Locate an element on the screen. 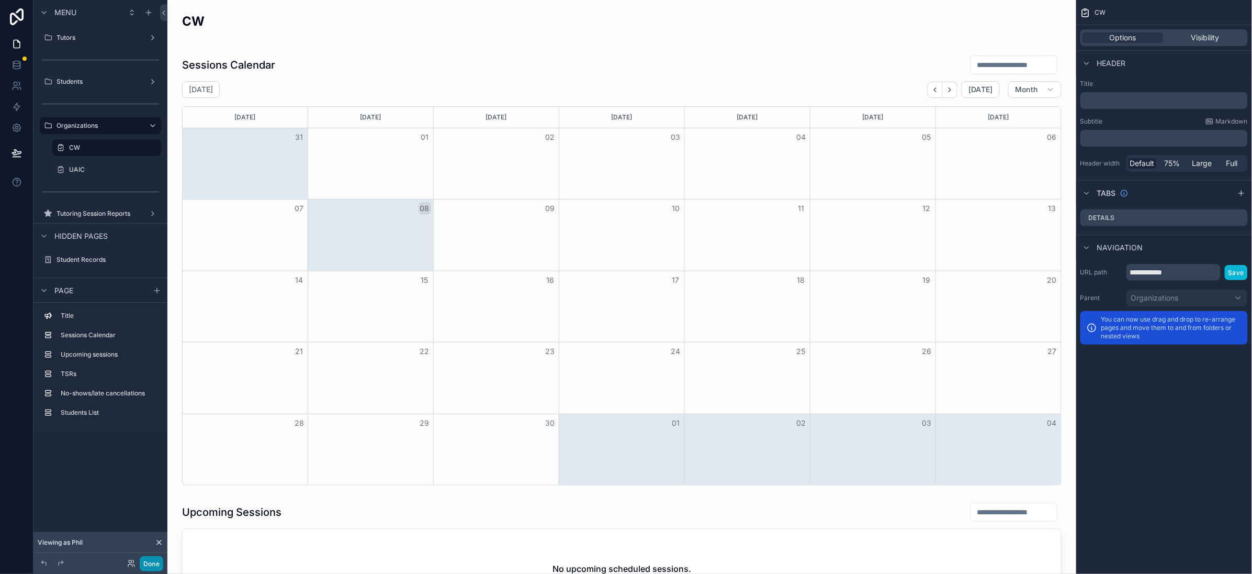 The height and width of the screenshot is (574, 1252). button: 12 is located at coordinates (927, 208).